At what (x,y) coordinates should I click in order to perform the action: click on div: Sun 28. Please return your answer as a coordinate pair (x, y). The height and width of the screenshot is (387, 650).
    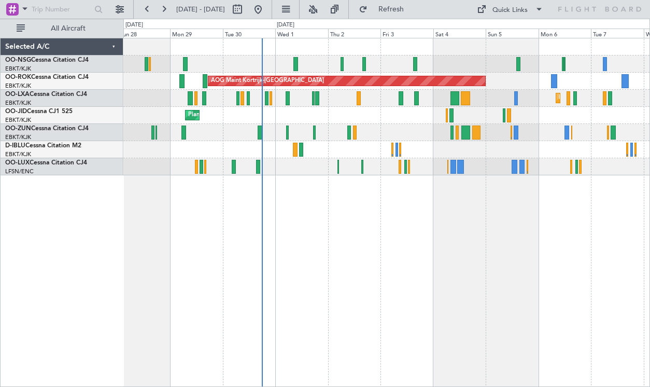
    Looking at the image, I should click on (144, 33).